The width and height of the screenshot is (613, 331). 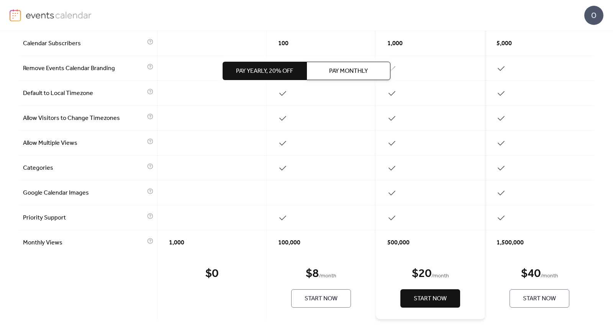 What do you see at coordinates (59, 15) in the screenshot?
I see `img: logo-type` at bounding box center [59, 15].